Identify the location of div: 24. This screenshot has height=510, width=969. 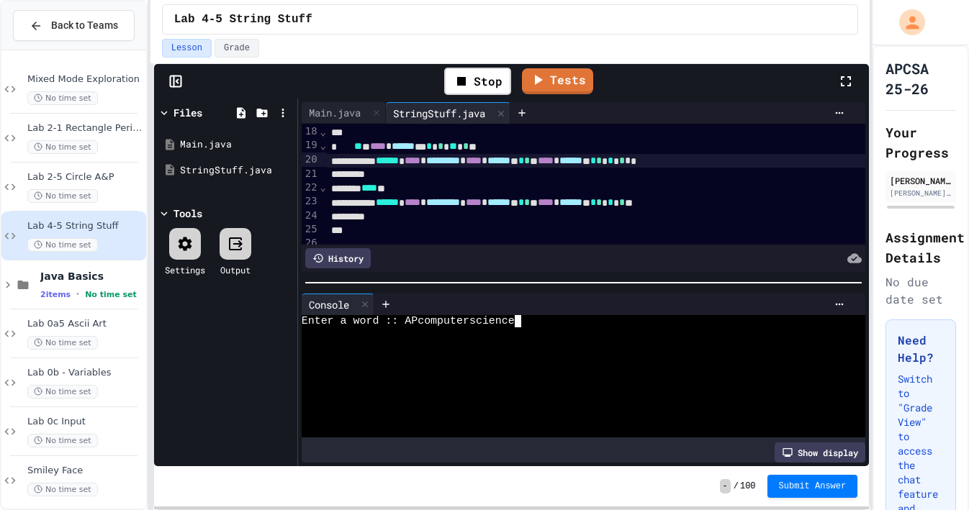
(310, 215).